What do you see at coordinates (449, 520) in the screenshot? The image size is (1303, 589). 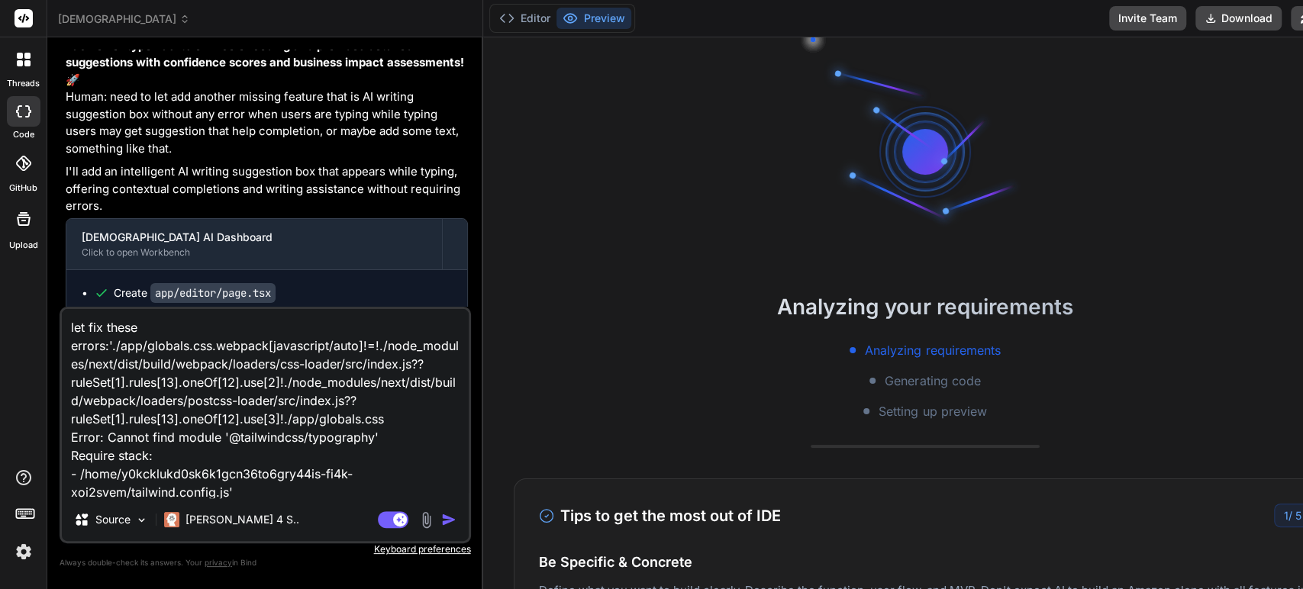 I see `img: icon` at bounding box center [449, 520].